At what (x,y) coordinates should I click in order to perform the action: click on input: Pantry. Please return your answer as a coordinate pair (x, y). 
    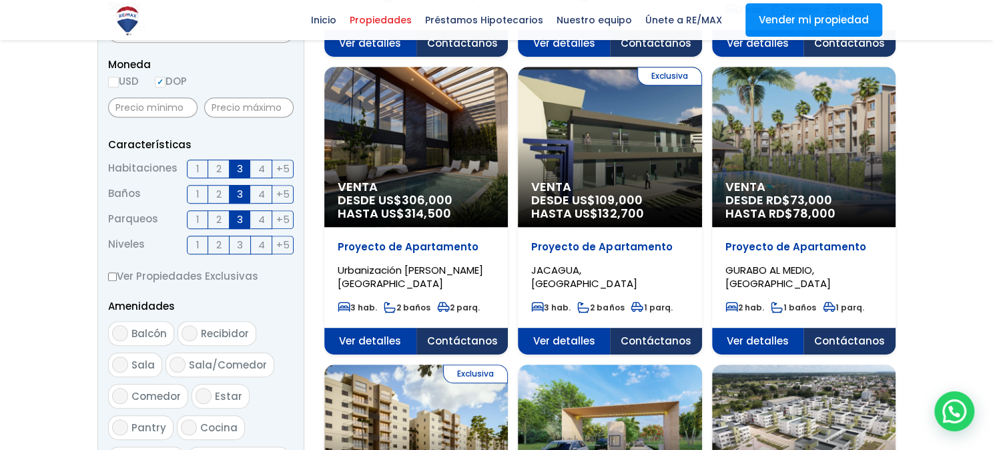
    Looking at the image, I should click on (120, 427).